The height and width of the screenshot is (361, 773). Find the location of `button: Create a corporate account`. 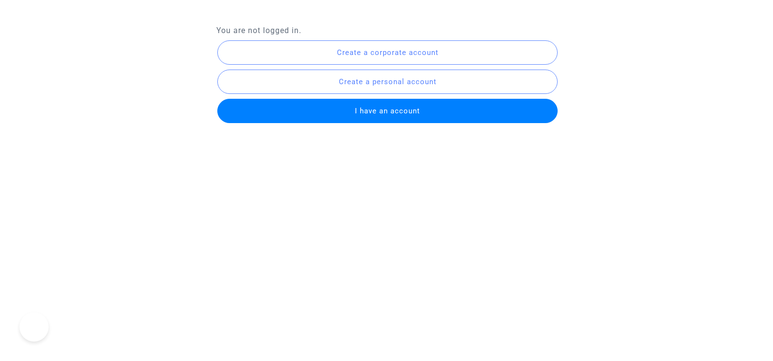

button: Create a corporate account is located at coordinates (387, 53).